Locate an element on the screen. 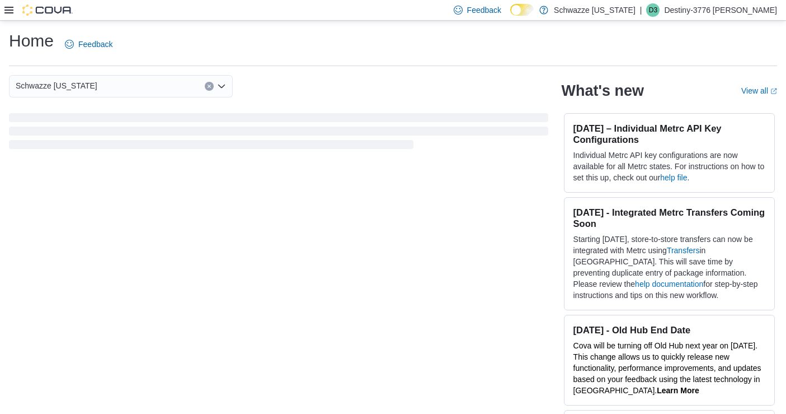  a: Feedback is located at coordinates (88, 44).